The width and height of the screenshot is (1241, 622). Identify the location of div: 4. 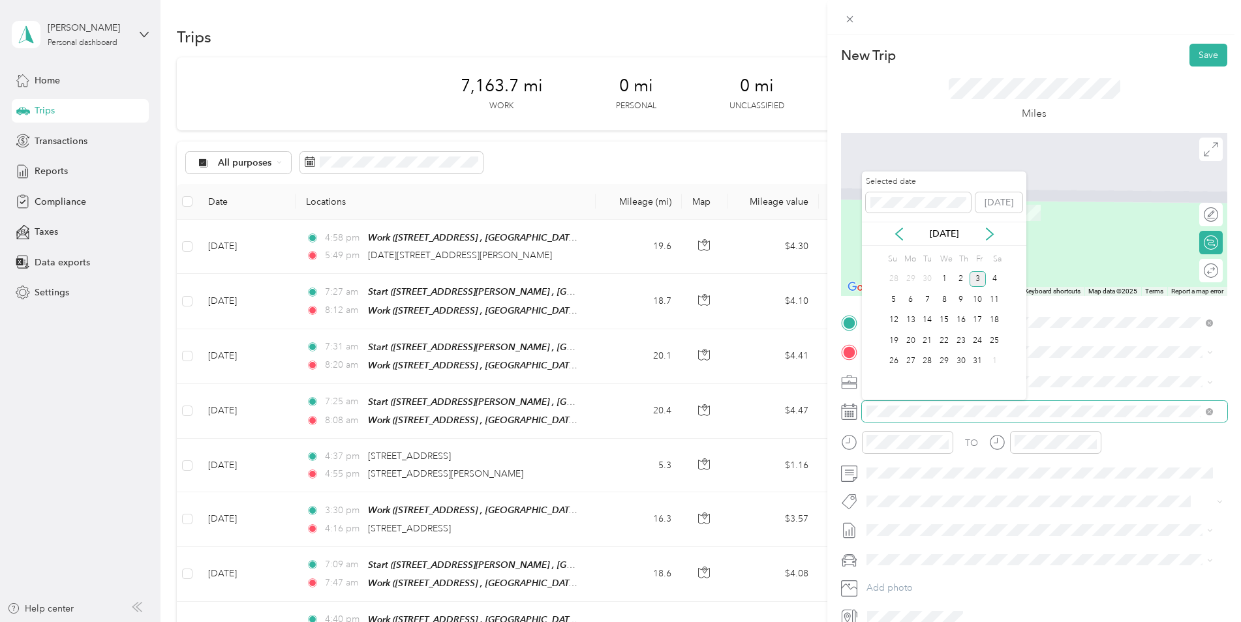
(994, 279).